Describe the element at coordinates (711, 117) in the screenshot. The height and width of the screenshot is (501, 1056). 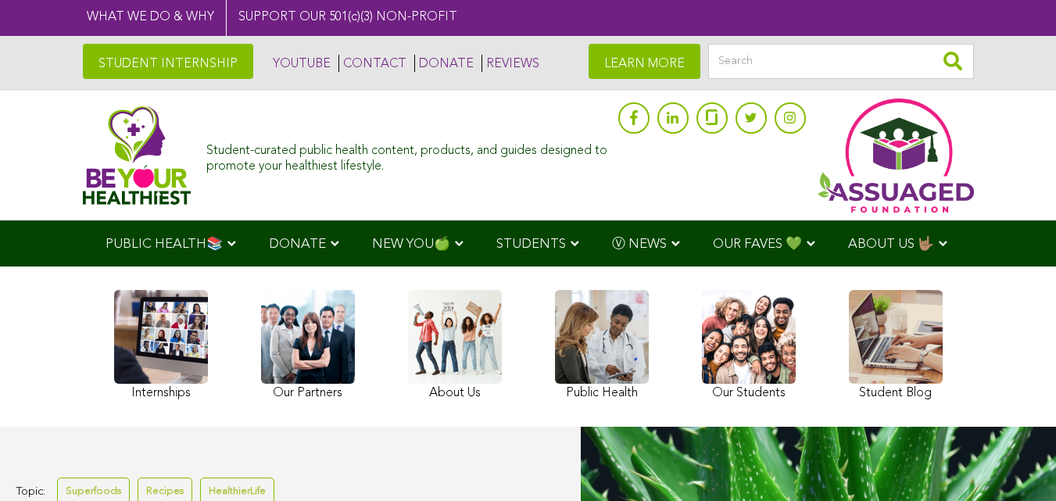
I see `img: glassdoor` at that location.